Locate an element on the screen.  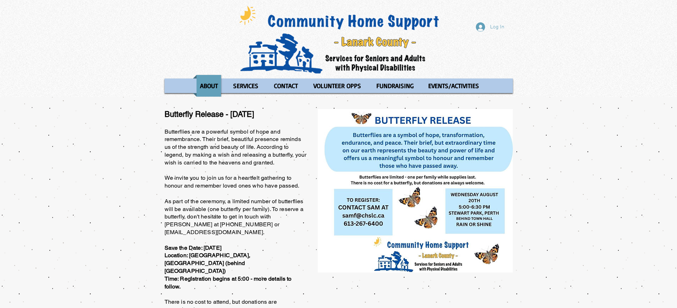
nav: Site is located at coordinates (339, 86).